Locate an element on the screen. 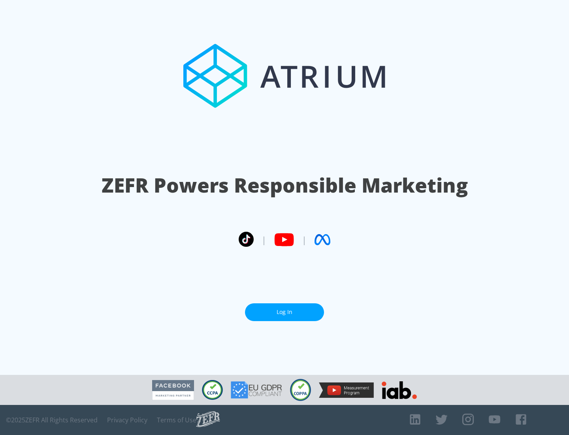  span: © 2025 ZEFR All Rights Reserved is located at coordinates (52, 420).